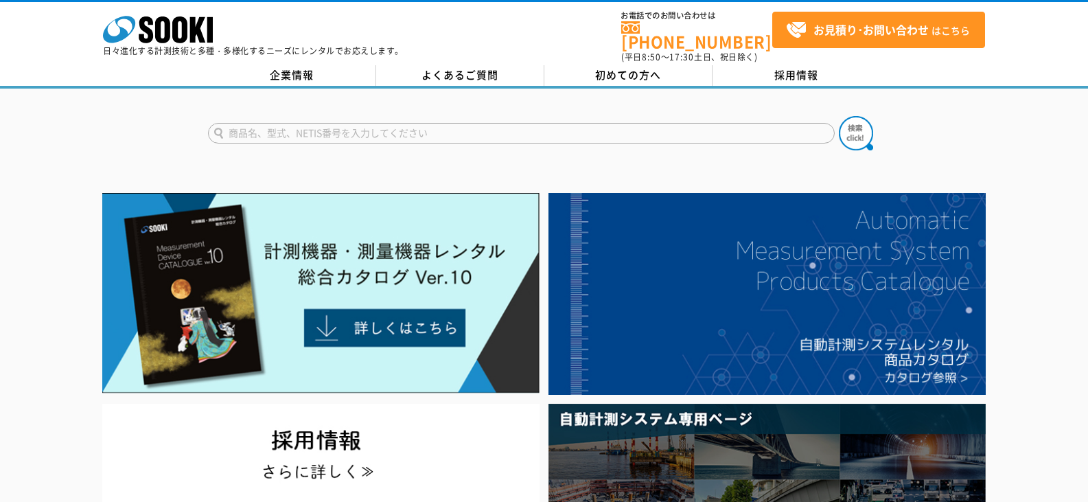  Describe the element at coordinates (521, 133) in the screenshot. I see `input: 商品名、型式、NETIS番号を入力してください` at that location.